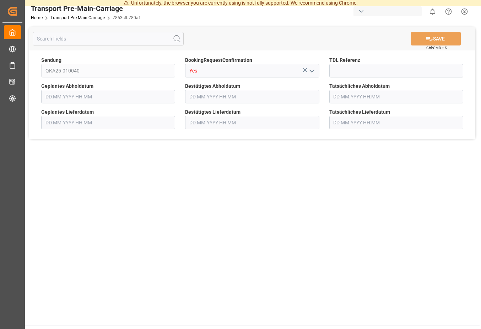  Describe the element at coordinates (219, 60) in the screenshot. I see `span: BookingRequestConfirmation` at that location.